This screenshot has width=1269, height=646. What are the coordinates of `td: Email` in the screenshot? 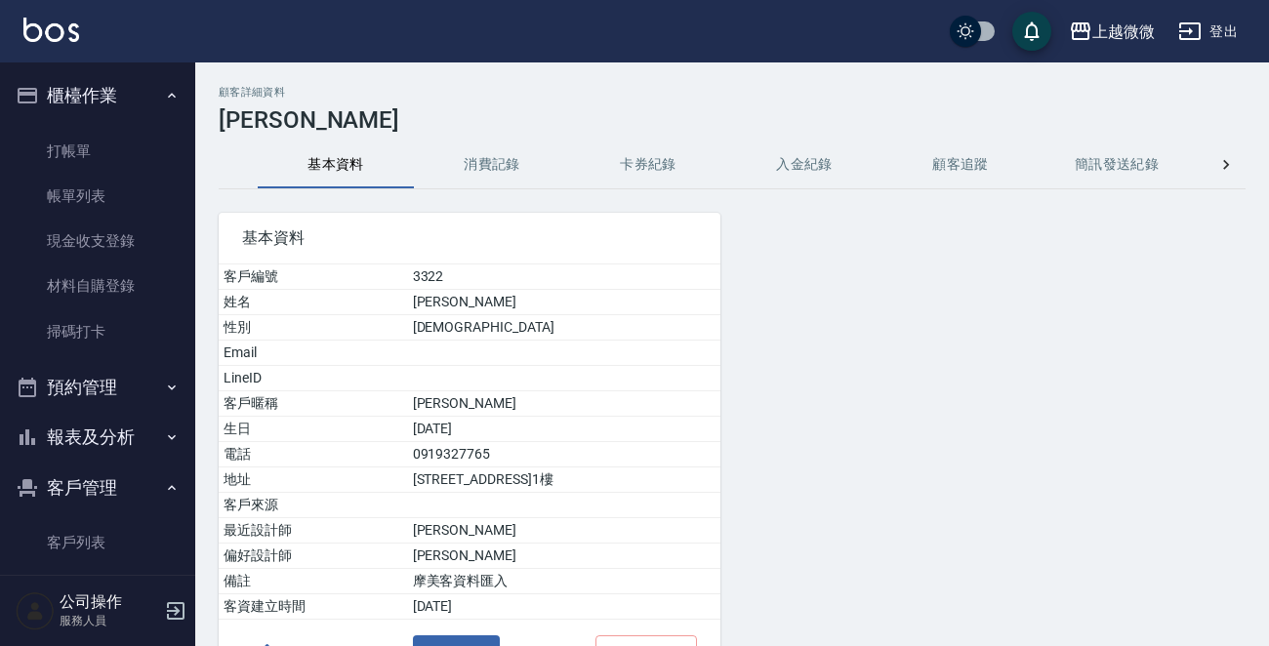 It's located at (313, 353).